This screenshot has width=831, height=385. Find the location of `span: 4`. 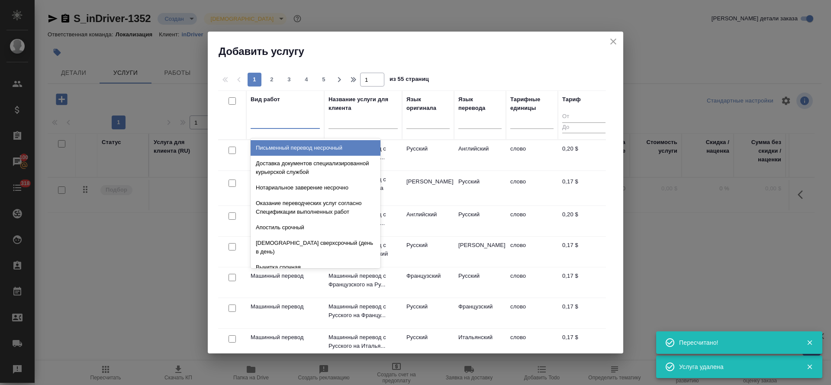

span: 4 is located at coordinates (306, 80).